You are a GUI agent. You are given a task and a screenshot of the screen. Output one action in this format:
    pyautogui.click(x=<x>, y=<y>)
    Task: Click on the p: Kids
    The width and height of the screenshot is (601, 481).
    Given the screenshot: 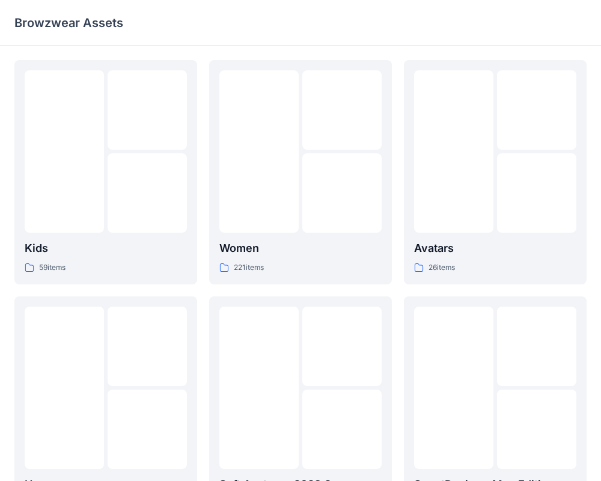 What is the action you would take?
    pyautogui.click(x=106, y=248)
    